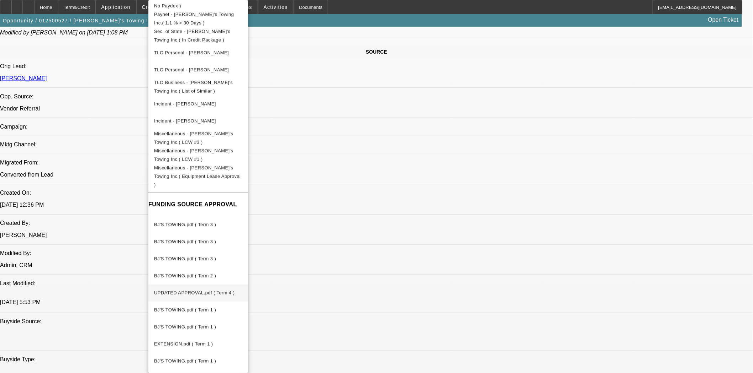 Image resolution: width=753 pixels, height=373 pixels. I want to click on span: BJ'S TOWING.pdf ( Term 2 ), so click(185, 276).